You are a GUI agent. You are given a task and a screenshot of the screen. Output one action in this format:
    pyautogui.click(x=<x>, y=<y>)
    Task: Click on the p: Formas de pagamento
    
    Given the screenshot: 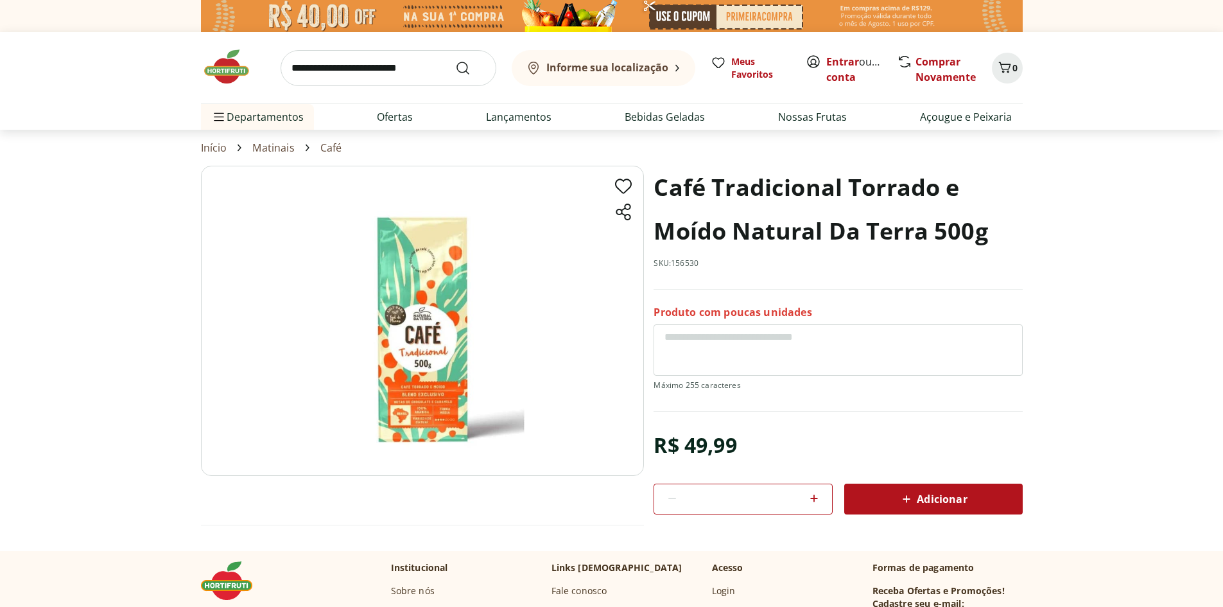 What is the action you would take?
    pyautogui.click(x=948, y=568)
    